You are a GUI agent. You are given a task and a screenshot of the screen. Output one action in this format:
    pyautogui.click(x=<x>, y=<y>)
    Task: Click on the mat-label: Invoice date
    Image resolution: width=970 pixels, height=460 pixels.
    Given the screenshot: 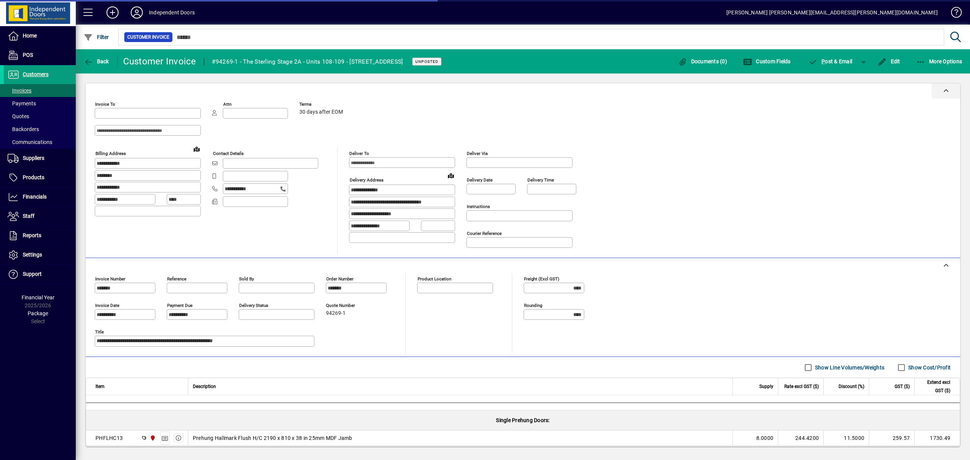 What is the action you would take?
    pyautogui.click(x=107, y=305)
    